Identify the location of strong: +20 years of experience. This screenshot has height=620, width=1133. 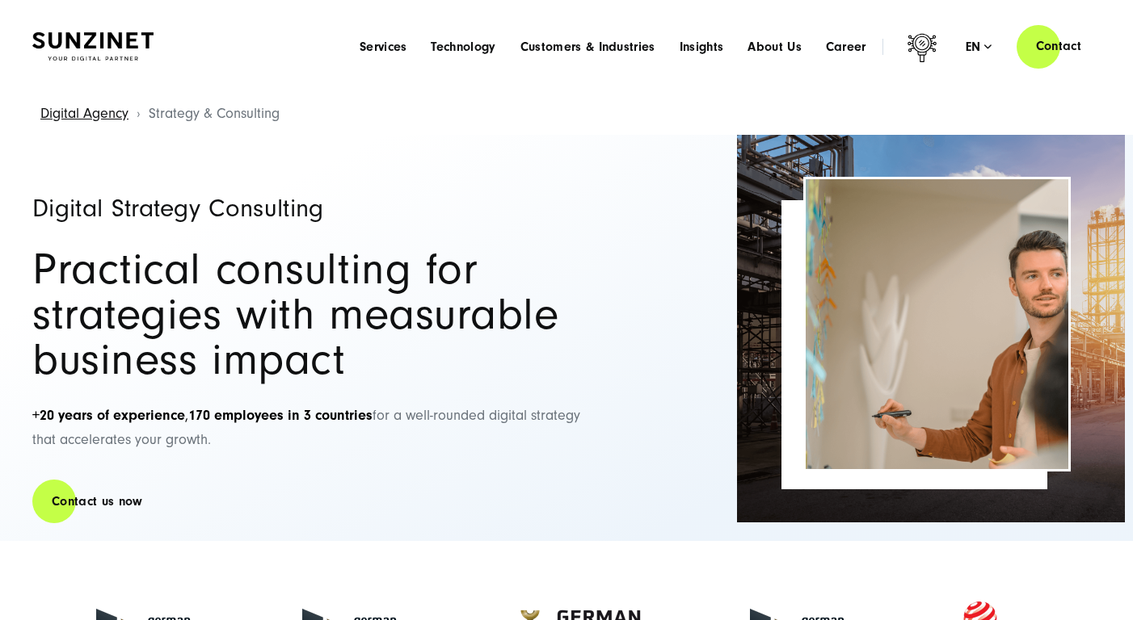
(108, 415).